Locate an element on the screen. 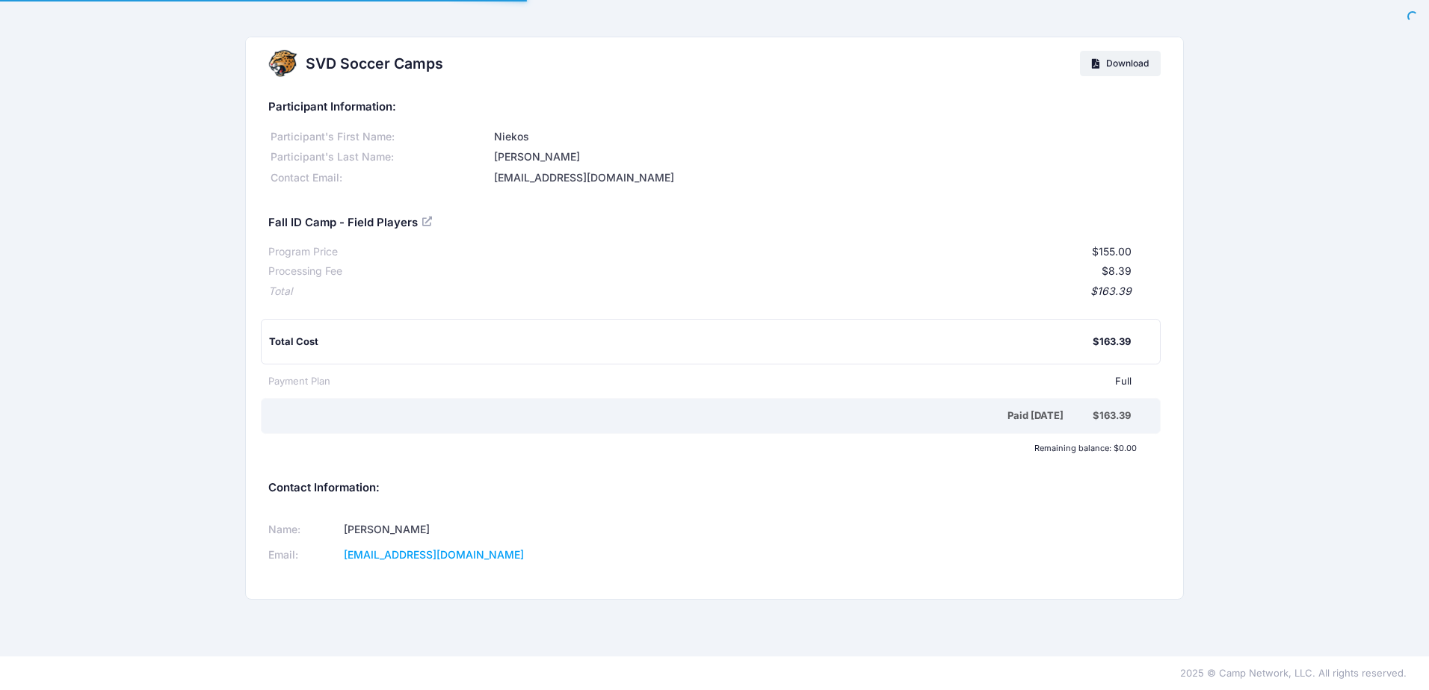 Image resolution: width=1429 pixels, height=690 pixels. div: $8.39 is located at coordinates (737, 271).